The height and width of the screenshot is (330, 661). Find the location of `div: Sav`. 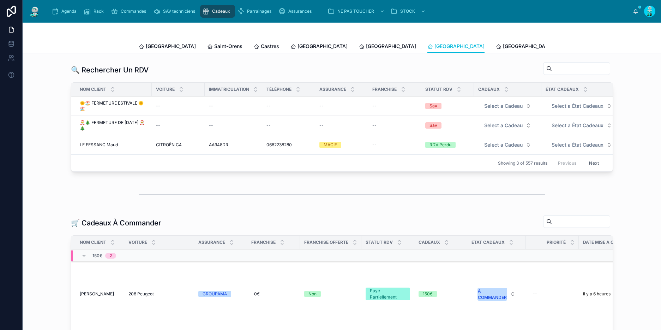

div: Sav is located at coordinates (434, 106).